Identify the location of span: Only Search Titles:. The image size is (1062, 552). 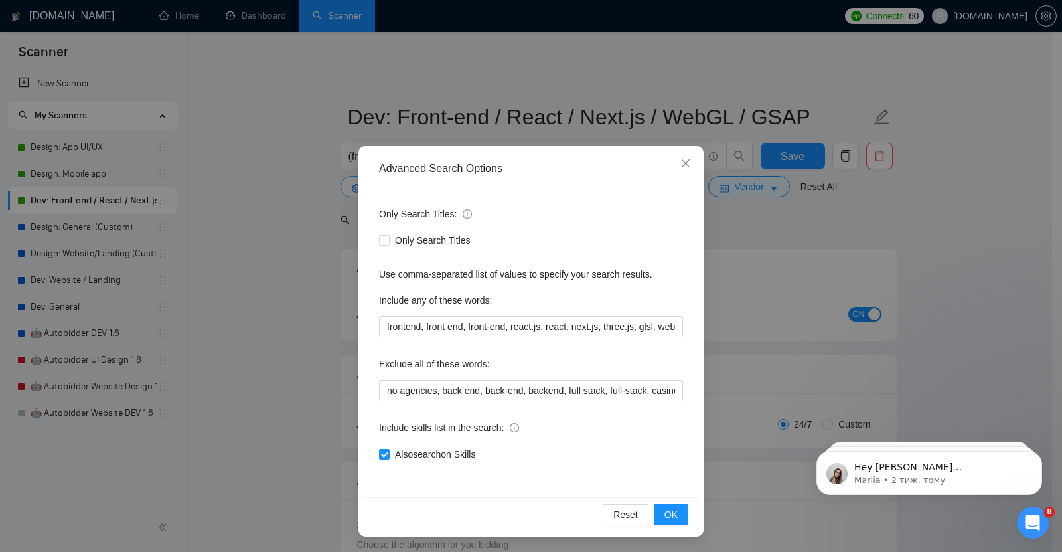
(425, 214).